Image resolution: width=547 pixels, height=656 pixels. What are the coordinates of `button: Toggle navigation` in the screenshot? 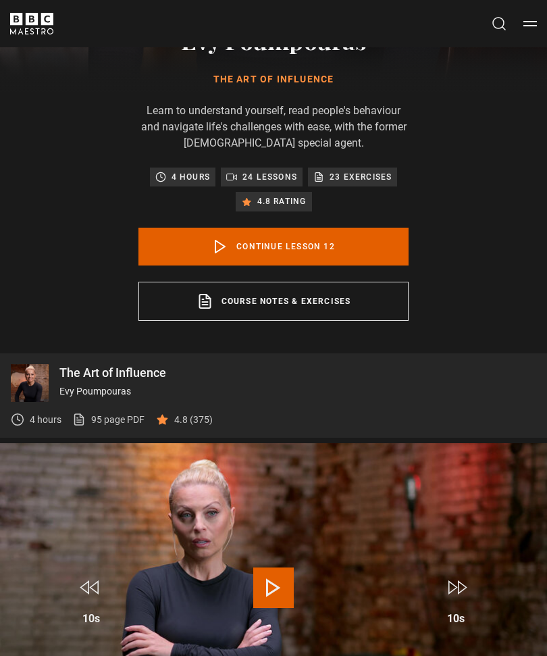 It's located at (530, 24).